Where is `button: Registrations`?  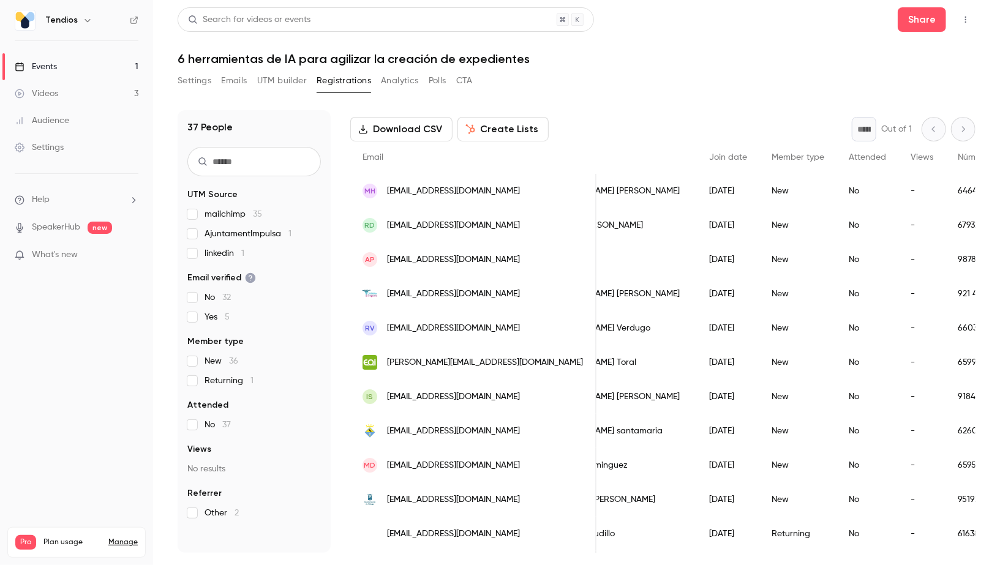
button: Registrations is located at coordinates (344, 81).